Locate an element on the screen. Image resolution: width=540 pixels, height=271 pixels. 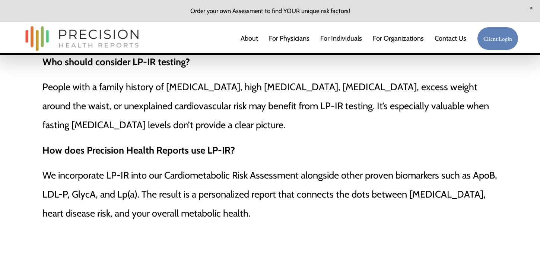
strong: Who should consider LP-IR testing? is located at coordinates (116, 61).